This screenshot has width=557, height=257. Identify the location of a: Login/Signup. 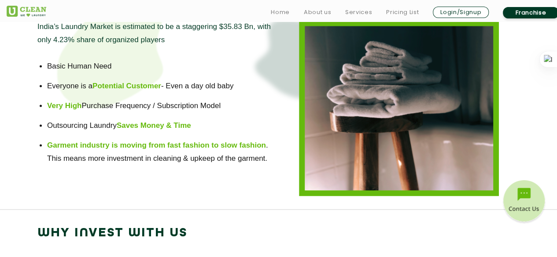
(460, 12).